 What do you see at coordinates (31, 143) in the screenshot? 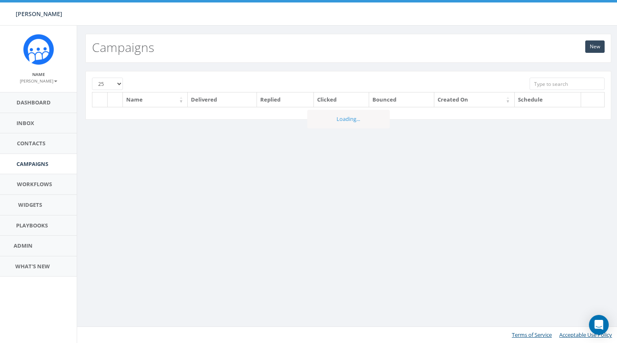
I see `span: Contacts` at bounding box center [31, 143].